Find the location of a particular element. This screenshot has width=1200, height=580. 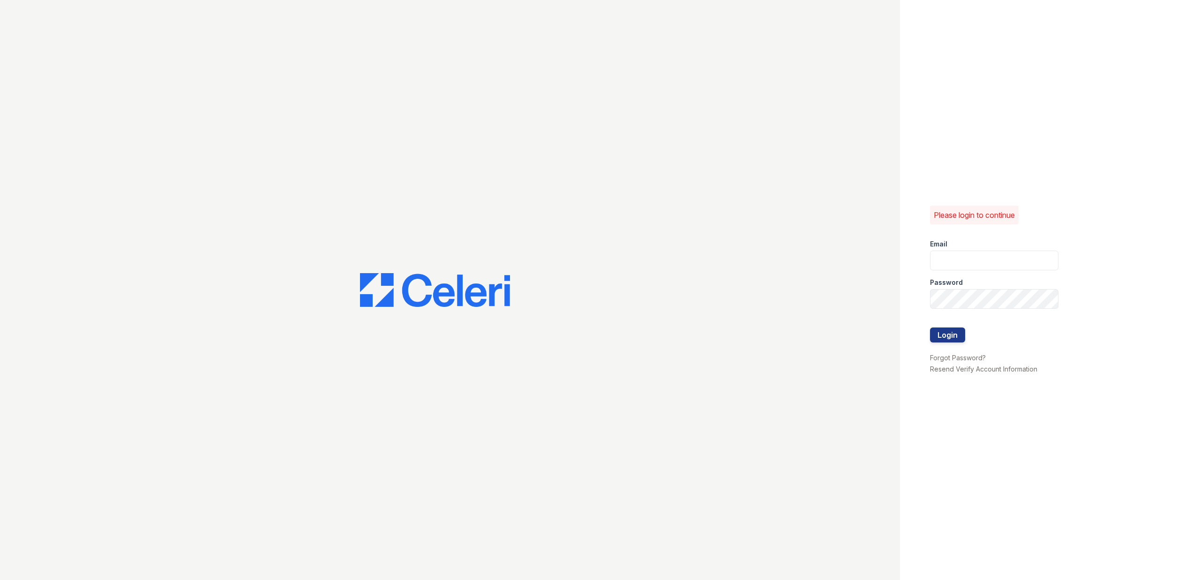

img: CE_Logo_Blue-a8612792a0a2168367f1c8372b55b34899dd931a85d93a1a3d3e32e68fde9ad4.png is located at coordinates (435, 290).